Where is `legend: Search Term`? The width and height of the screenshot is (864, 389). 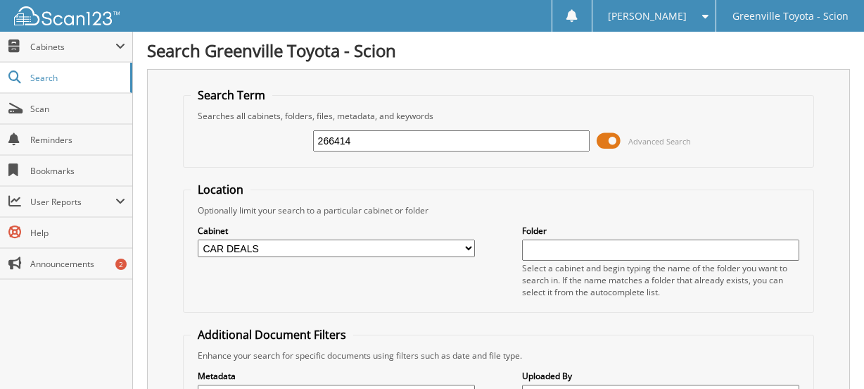 legend: Search Term is located at coordinates (232, 95).